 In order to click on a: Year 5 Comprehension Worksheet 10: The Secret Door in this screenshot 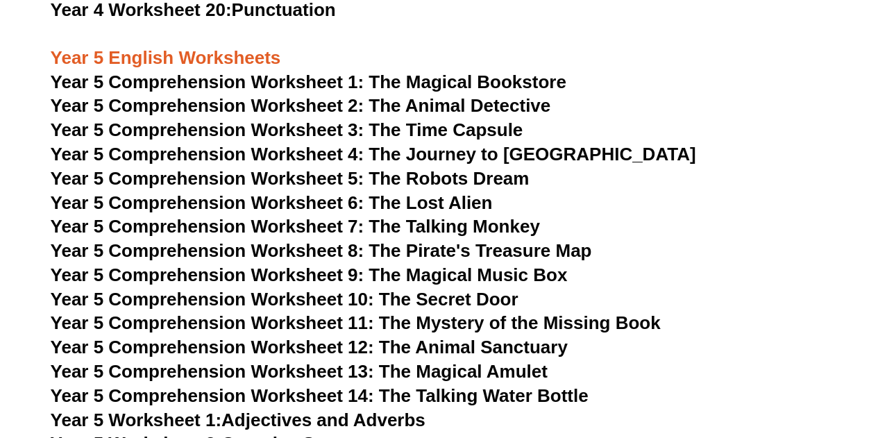, I will do `click(285, 299)`.